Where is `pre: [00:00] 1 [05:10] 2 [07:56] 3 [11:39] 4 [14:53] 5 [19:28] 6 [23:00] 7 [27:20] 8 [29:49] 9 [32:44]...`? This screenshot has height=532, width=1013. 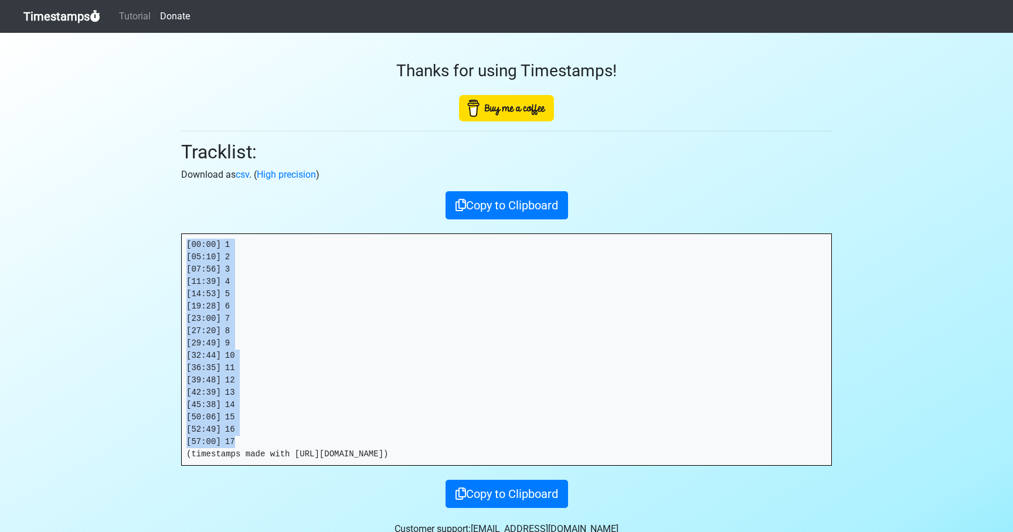
pre: [00:00] 1 [05:10] 2 [07:56] 3 [11:39] 4 [14:53] 5 [19:28] 6 [23:00] 7 [27:20] 8 [29:49] 9 [32:44]... is located at coordinates (507, 349).